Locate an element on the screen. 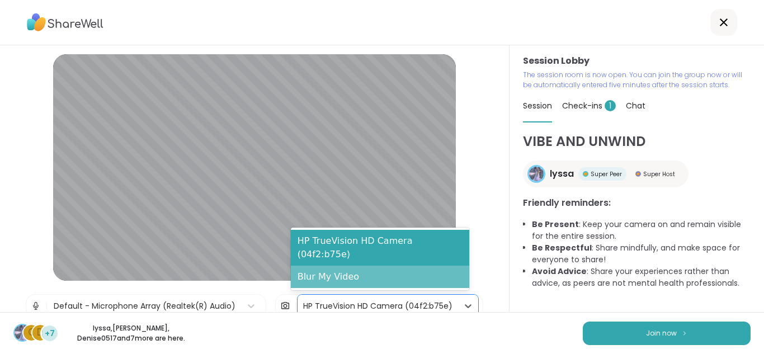  span: Join now is located at coordinates (661, 333).